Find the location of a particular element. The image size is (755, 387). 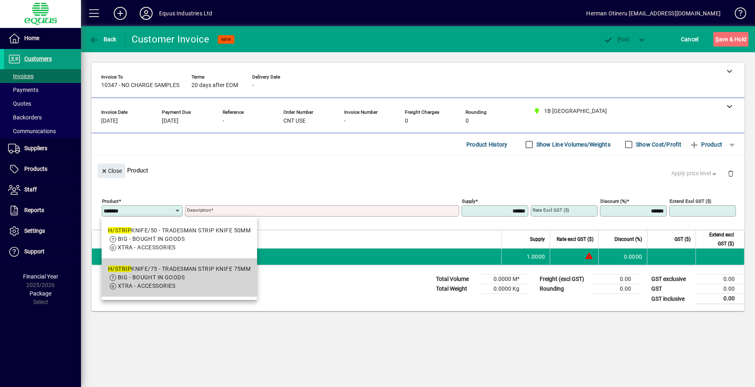

a: Staff is located at coordinates (43, 190).